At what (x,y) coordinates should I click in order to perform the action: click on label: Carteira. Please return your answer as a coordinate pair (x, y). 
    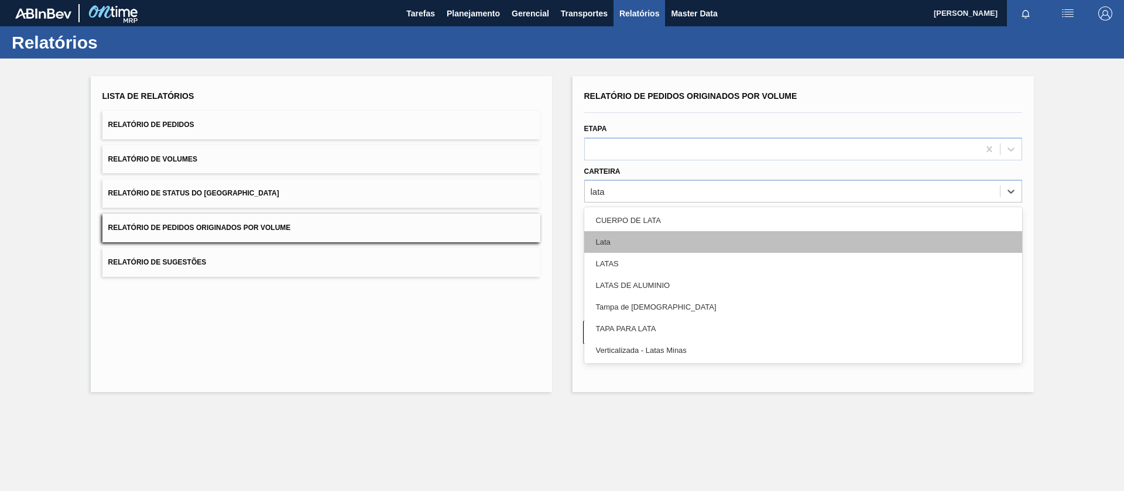
    Looking at the image, I should click on (602, 172).